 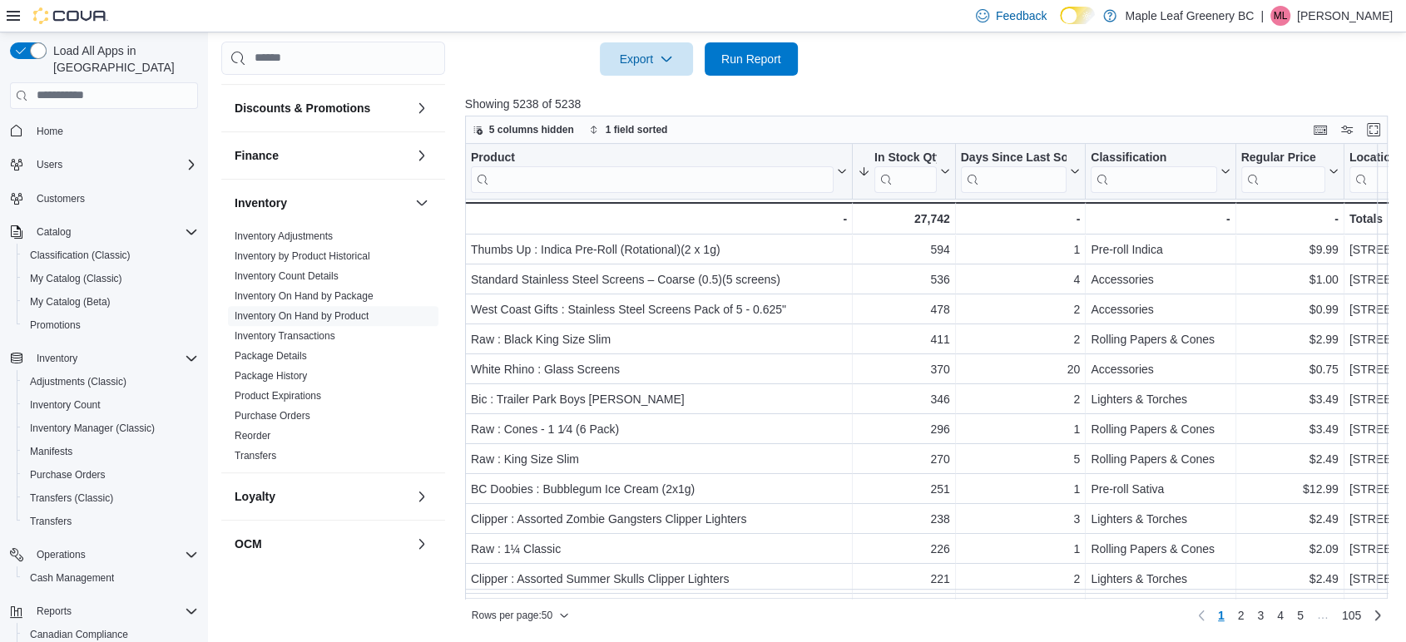 I want to click on div: Raw : Black King Size Slim, so click(x=659, y=339).